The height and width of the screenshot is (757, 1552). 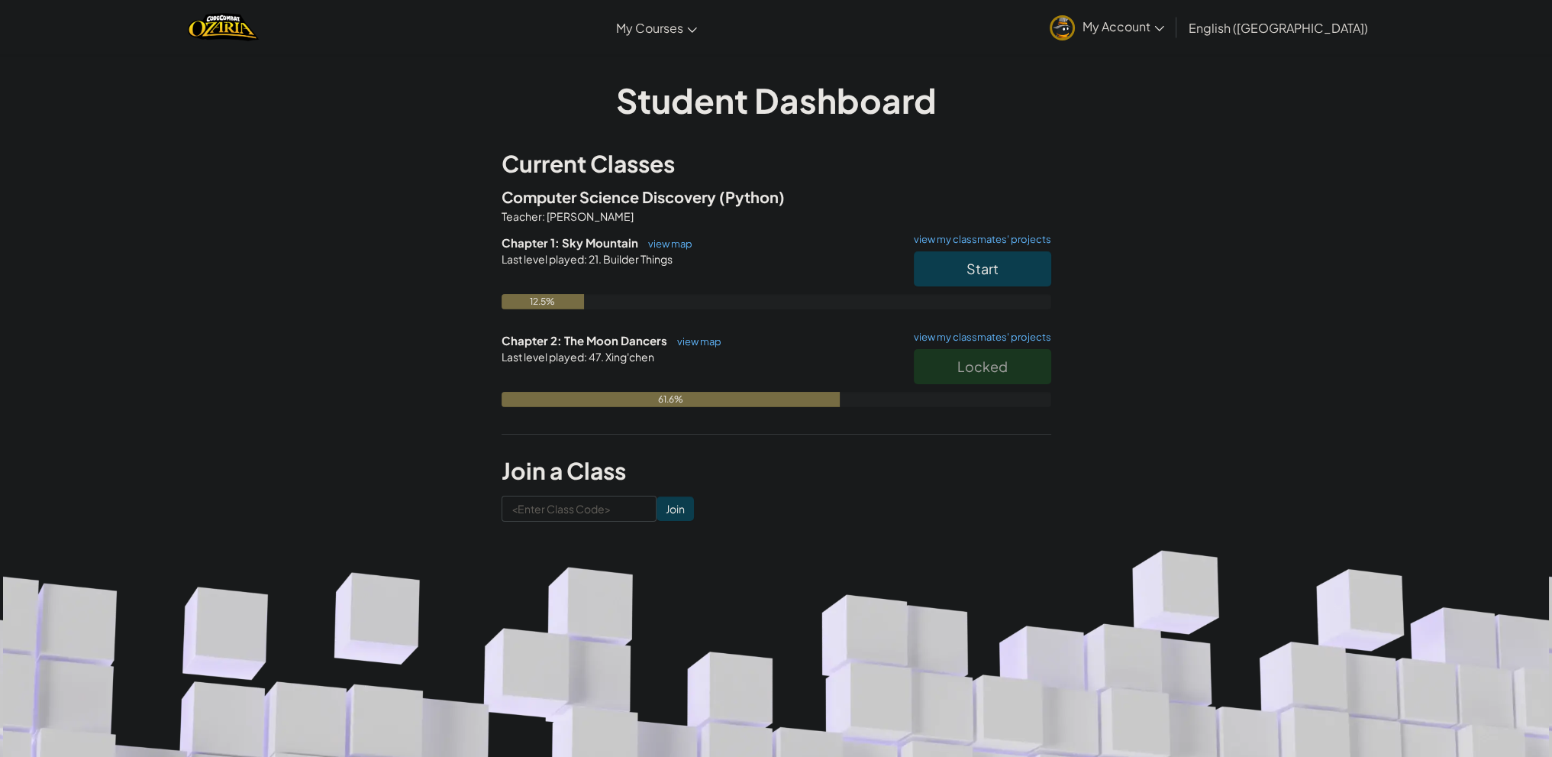 I want to click on span: Start, so click(x=983, y=268).